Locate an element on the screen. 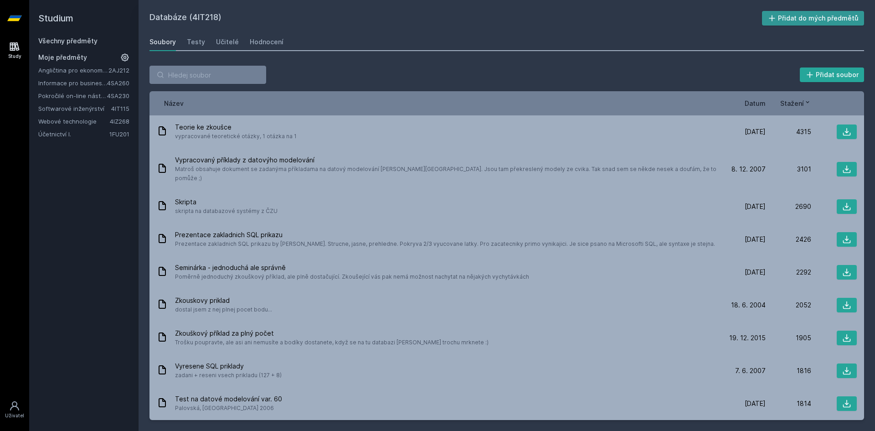 This screenshot has width=875, height=431. span: Zkouškový příklad za plný počet is located at coordinates (332, 333).